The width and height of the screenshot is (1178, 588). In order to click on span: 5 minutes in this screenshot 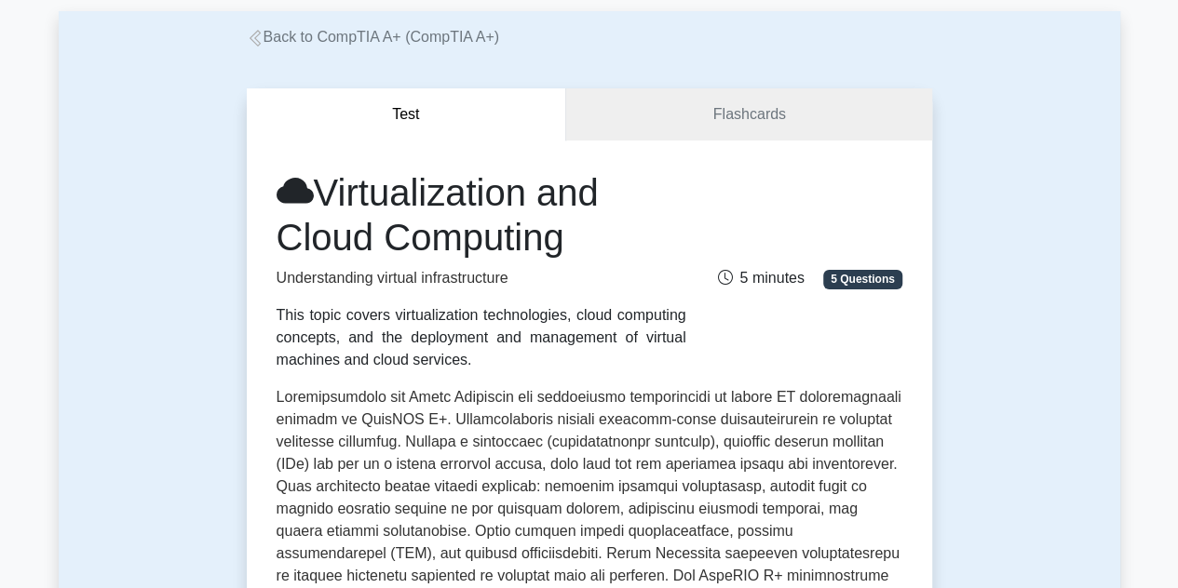, I will do `click(760, 277)`.